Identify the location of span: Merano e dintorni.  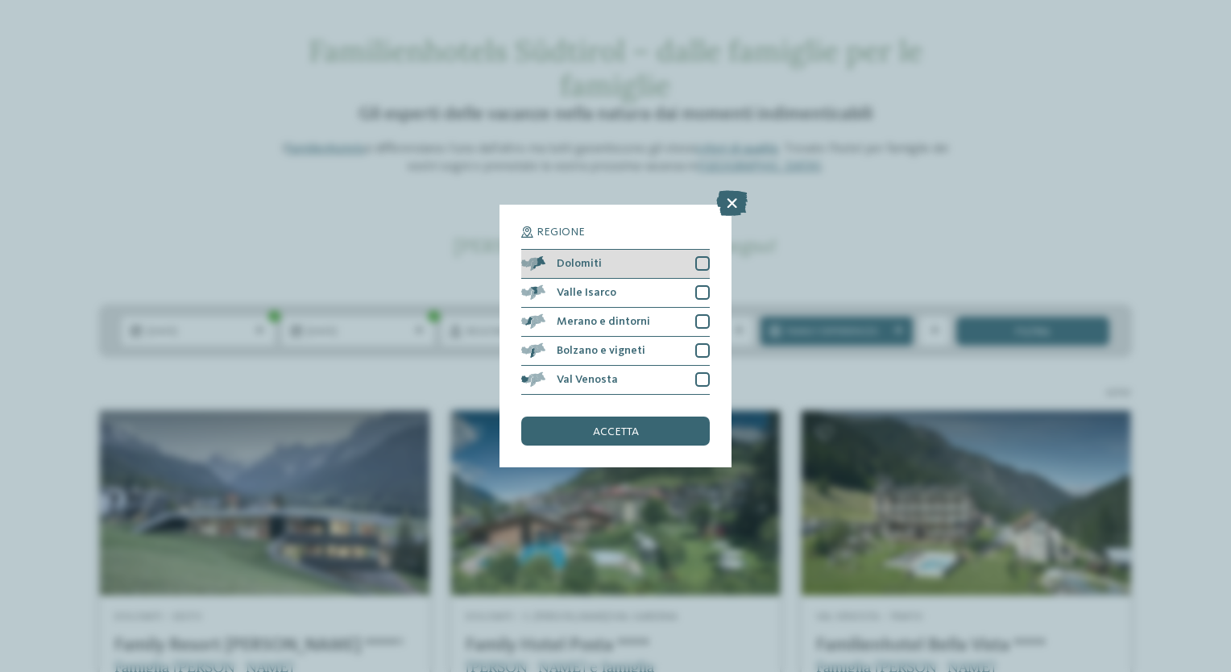
(603, 321).